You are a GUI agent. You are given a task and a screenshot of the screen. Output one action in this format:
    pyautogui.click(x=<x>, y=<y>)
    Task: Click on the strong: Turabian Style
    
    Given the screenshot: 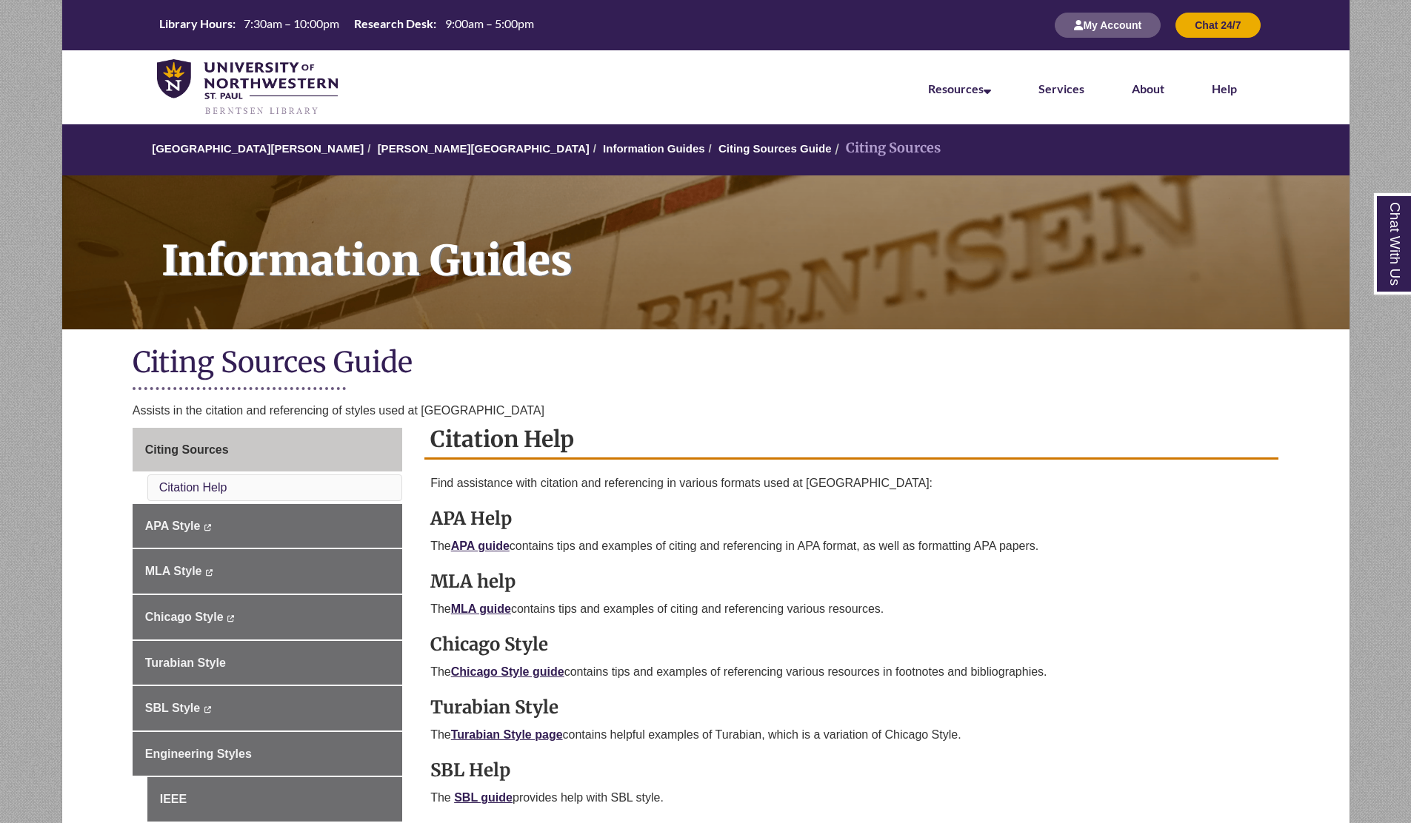 What is the action you would take?
    pyautogui.click(x=494, y=707)
    